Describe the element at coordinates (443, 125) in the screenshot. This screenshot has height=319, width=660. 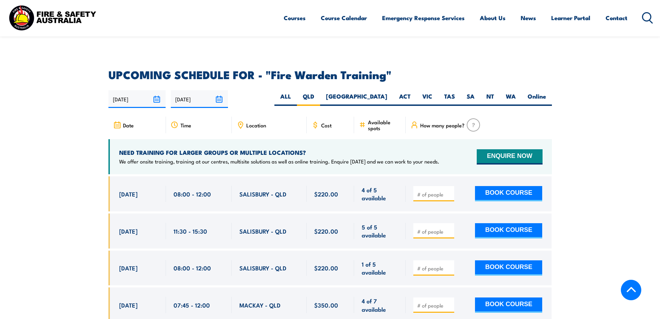
I see `span: How many people?` at that location.